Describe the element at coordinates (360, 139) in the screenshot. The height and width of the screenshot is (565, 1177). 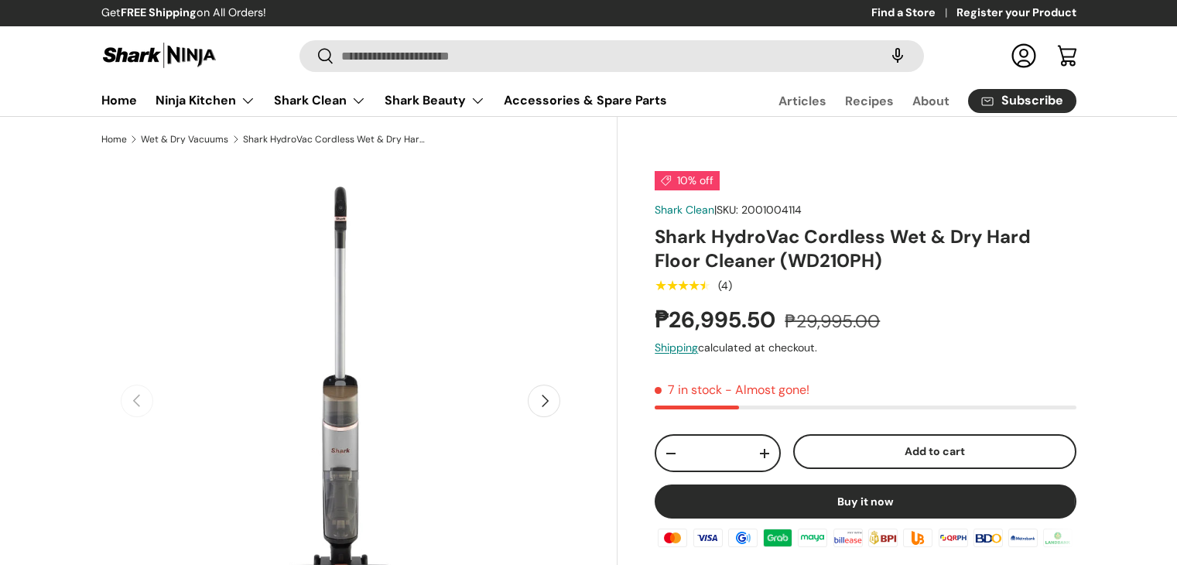
I see `nav: Breadcrumbs` at that location.